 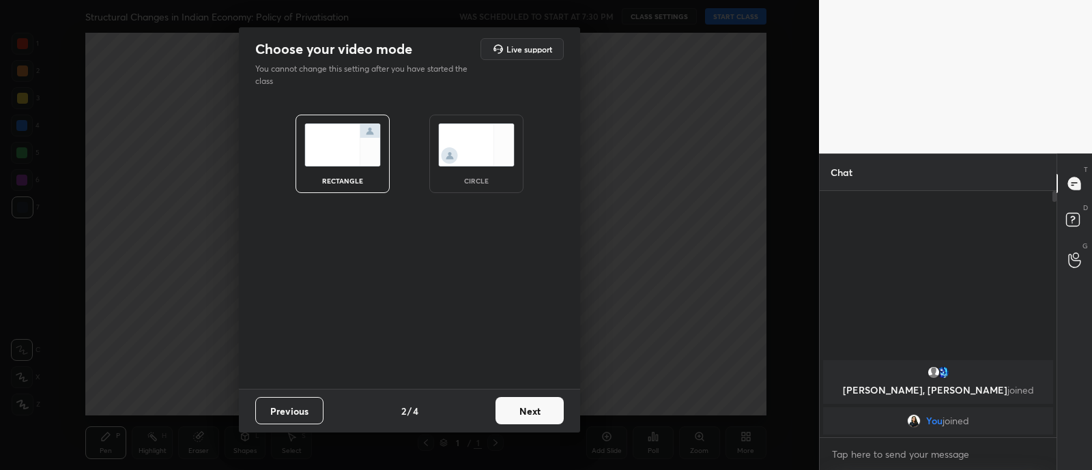 What do you see at coordinates (529, 49) in the screenshot?
I see `h5: Live support` at bounding box center [529, 49].